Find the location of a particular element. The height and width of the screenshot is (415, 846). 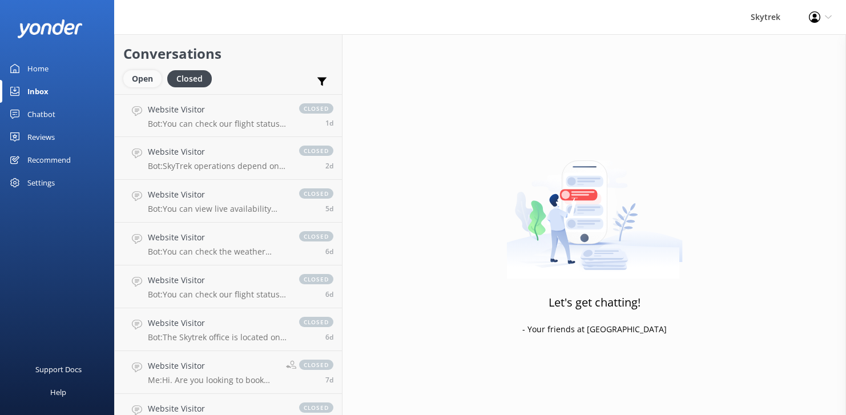

span: Sep 24 2025 06:10am (UTC +13:00) Pacific/Auckland is located at coordinates (329, 337).